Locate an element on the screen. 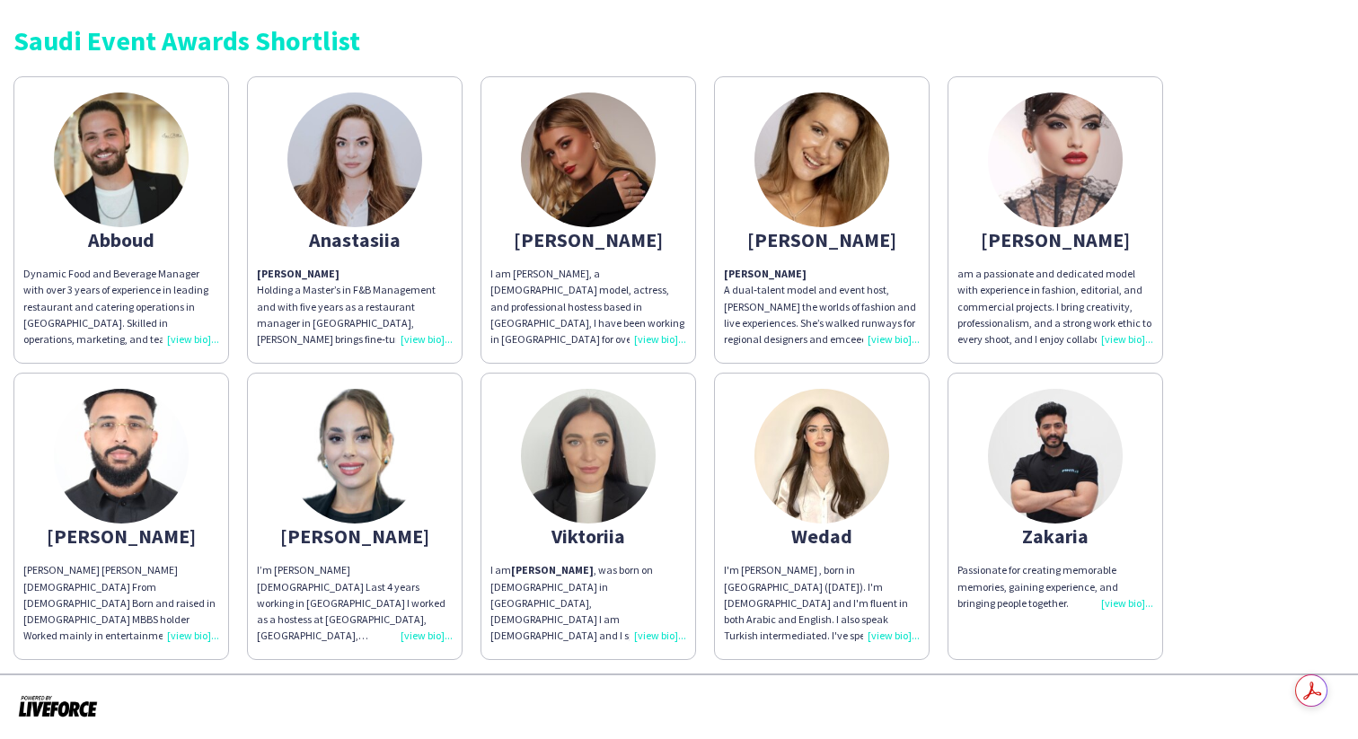 The image size is (1358, 739). div: Anastasiia is located at coordinates (355, 240).